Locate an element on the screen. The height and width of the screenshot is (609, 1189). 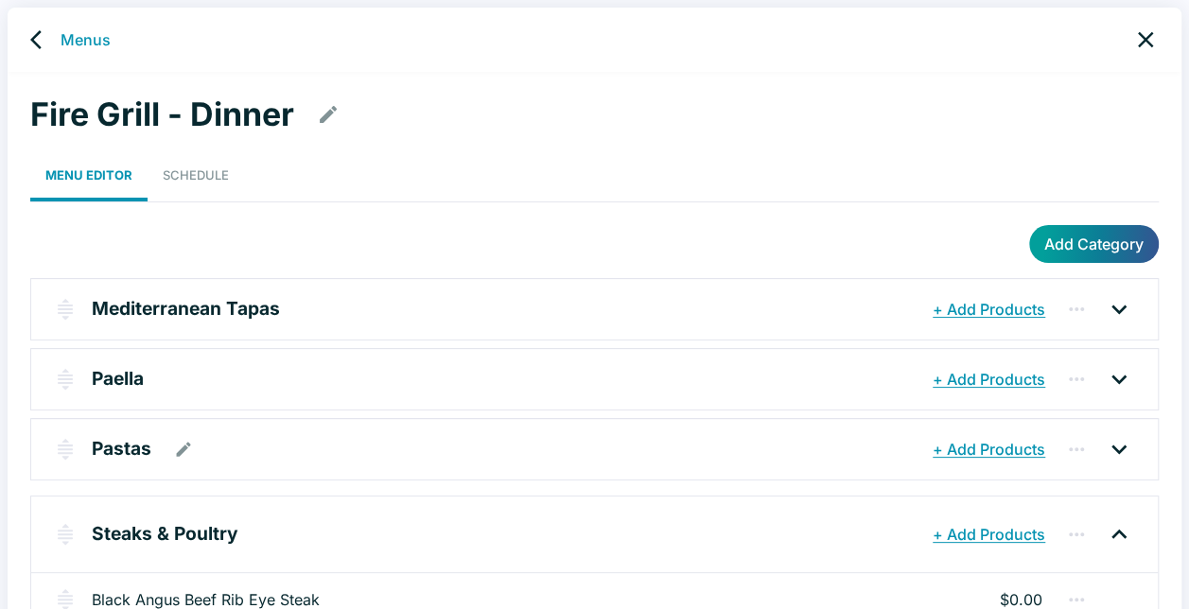
a: close is located at coordinates (1146, 40).